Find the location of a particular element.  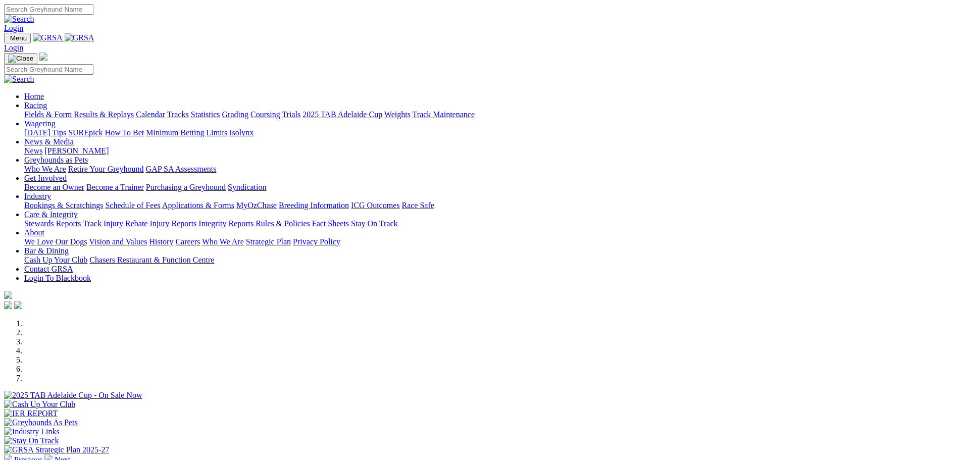

div: Industry is located at coordinates (491, 205).